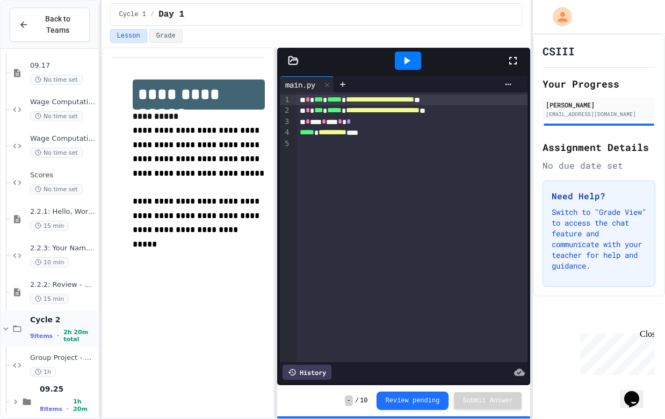 This screenshot has width=665, height=419. Describe the element at coordinates (558, 17) in the screenshot. I see `div: My Account` at that location.